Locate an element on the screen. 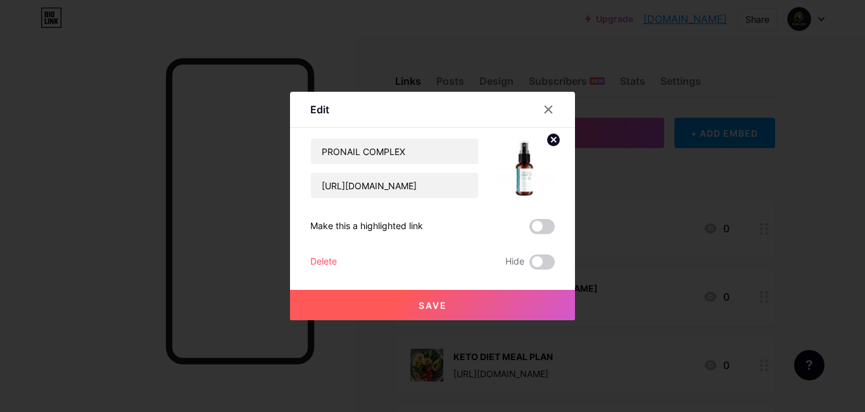 The width and height of the screenshot is (865, 412). span: Hide is located at coordinates (515, 262).